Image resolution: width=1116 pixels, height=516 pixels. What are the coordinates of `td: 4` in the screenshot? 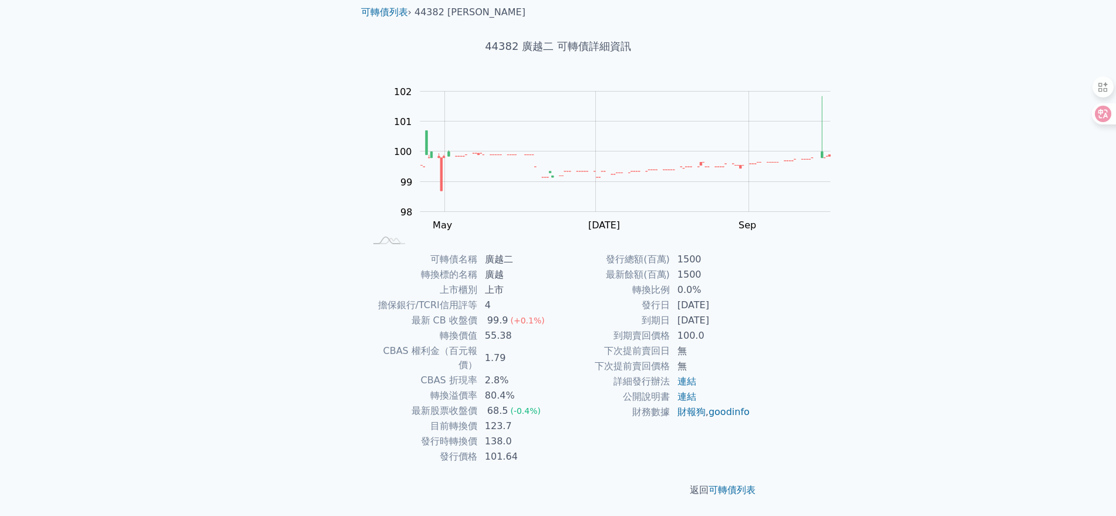 It's located at (518, 305).